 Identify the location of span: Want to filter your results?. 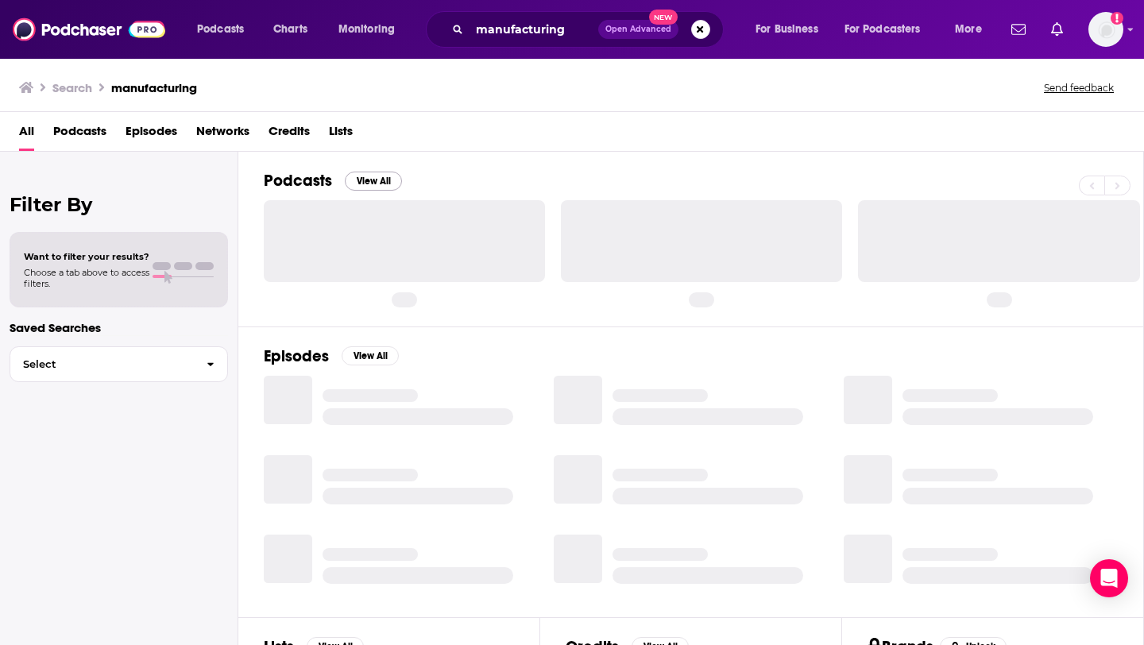
(87, 256).